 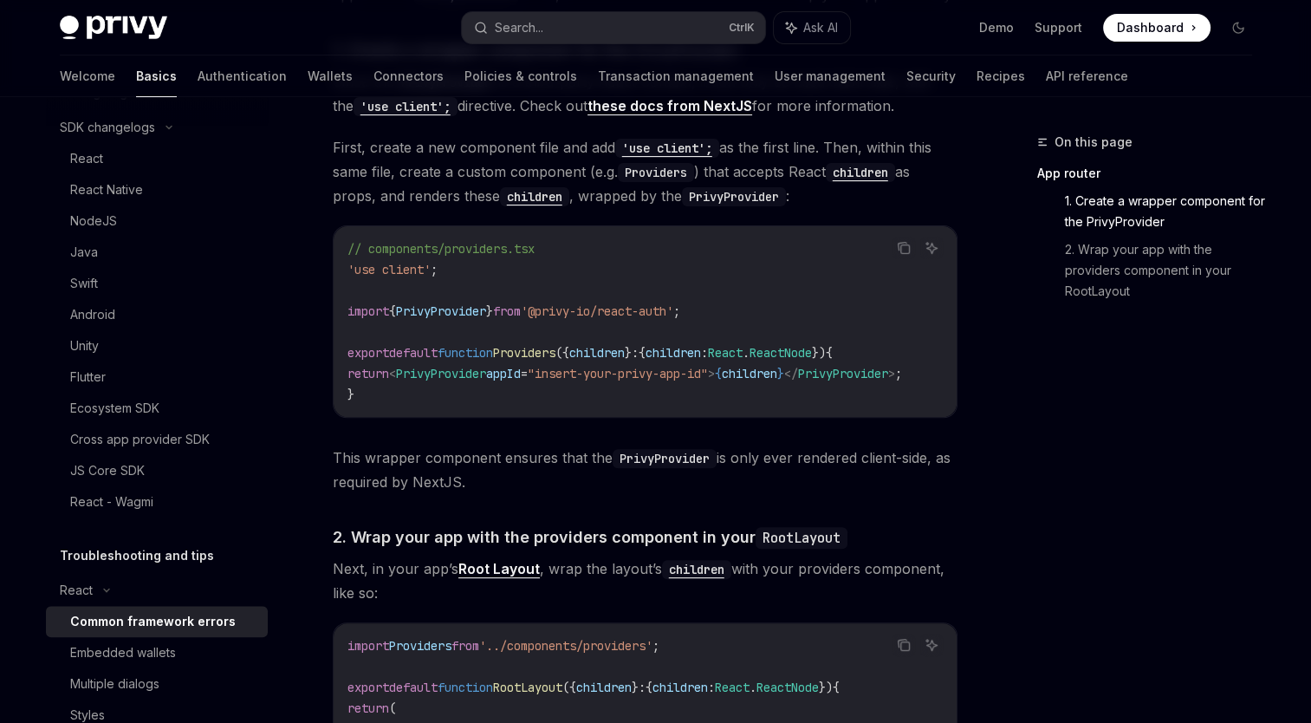 What do you see at coordinates (157, 315) in the screenshot?
I see `a: Android` at bounding box center [157, 315].